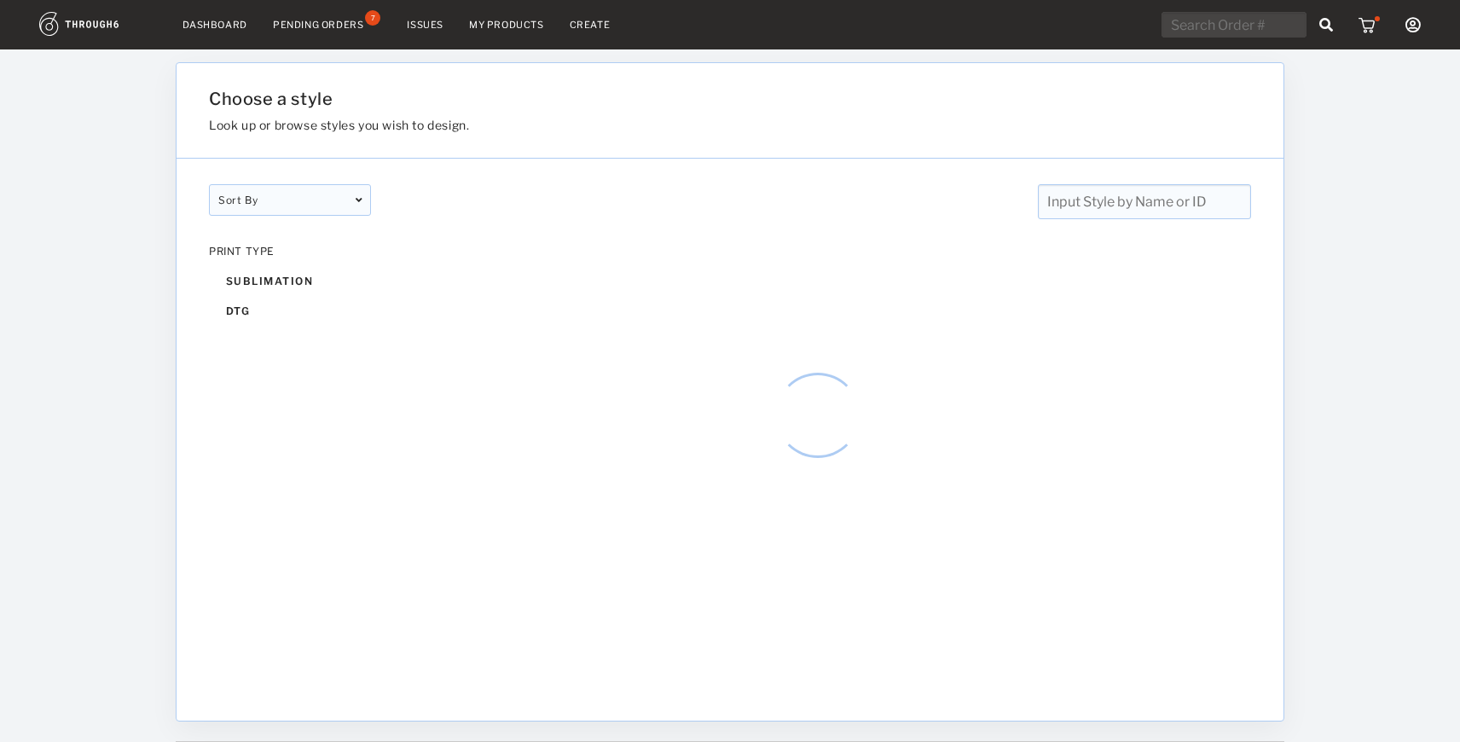 The image size is (1460, 742). I want to click on div: sublimation, so click(290, 281).